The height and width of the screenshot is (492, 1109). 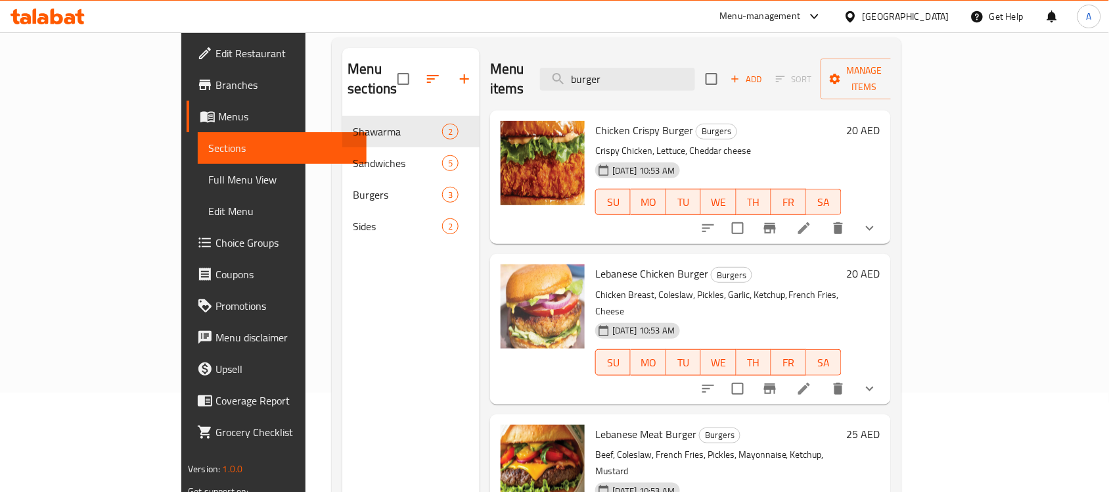 What do you see at coordinates (282, 179) in the screenshot?
I see `a: Full Menu View` at bounding box center [282, 179].